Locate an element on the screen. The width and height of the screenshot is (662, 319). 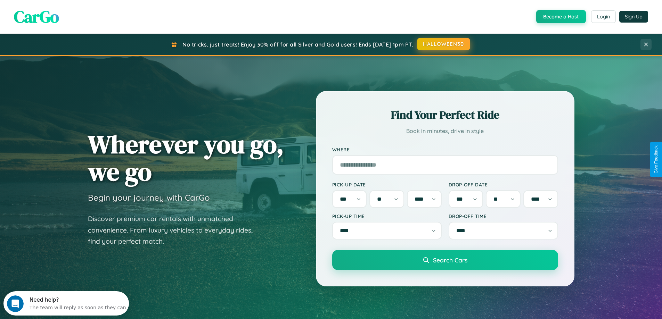
label: Pick-up Time is located at coordinates (387, 216).